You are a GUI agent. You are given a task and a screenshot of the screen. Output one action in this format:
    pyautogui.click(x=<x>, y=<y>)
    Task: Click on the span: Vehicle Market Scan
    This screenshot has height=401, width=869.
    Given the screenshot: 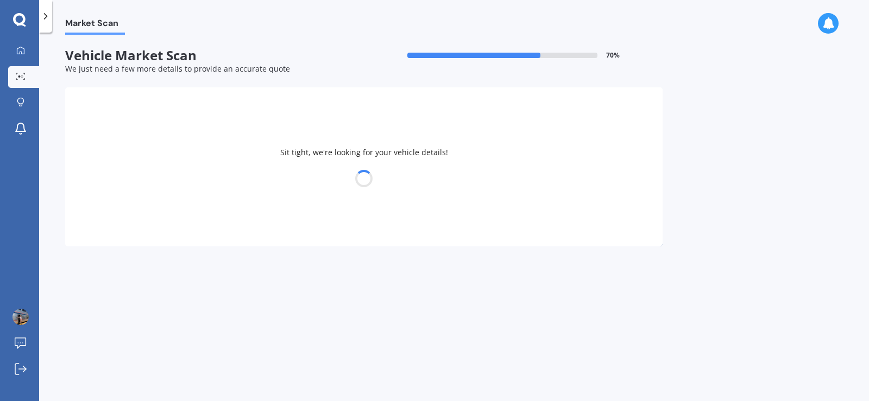 What is the action you would take?
    pyautogui.click(x=215, y=55)
    